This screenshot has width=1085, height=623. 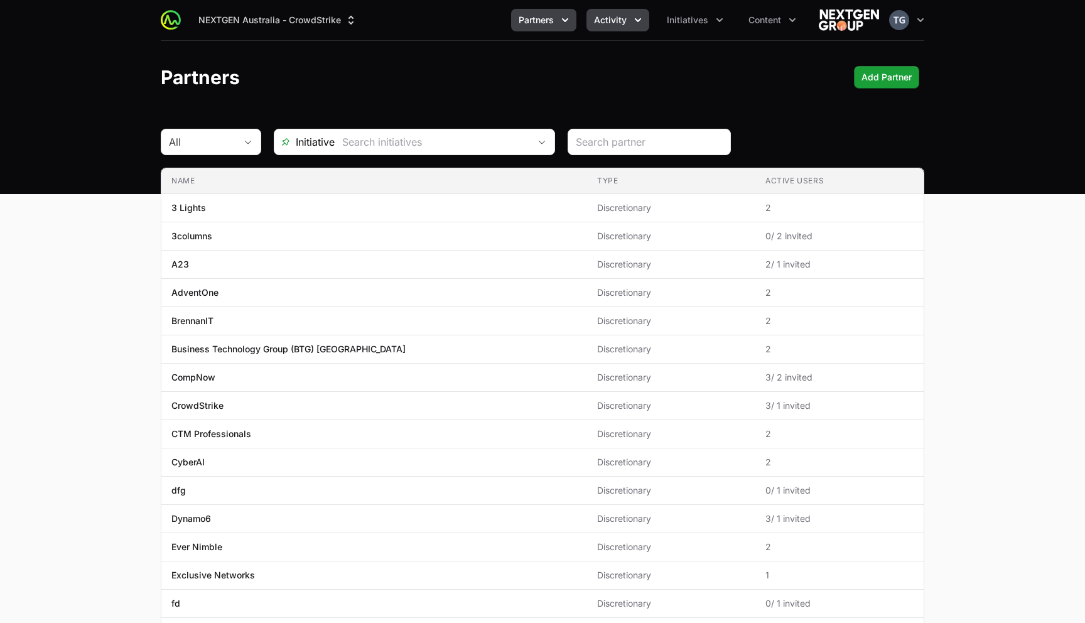 I want to click on th: Name, so click(x=374, y=181).